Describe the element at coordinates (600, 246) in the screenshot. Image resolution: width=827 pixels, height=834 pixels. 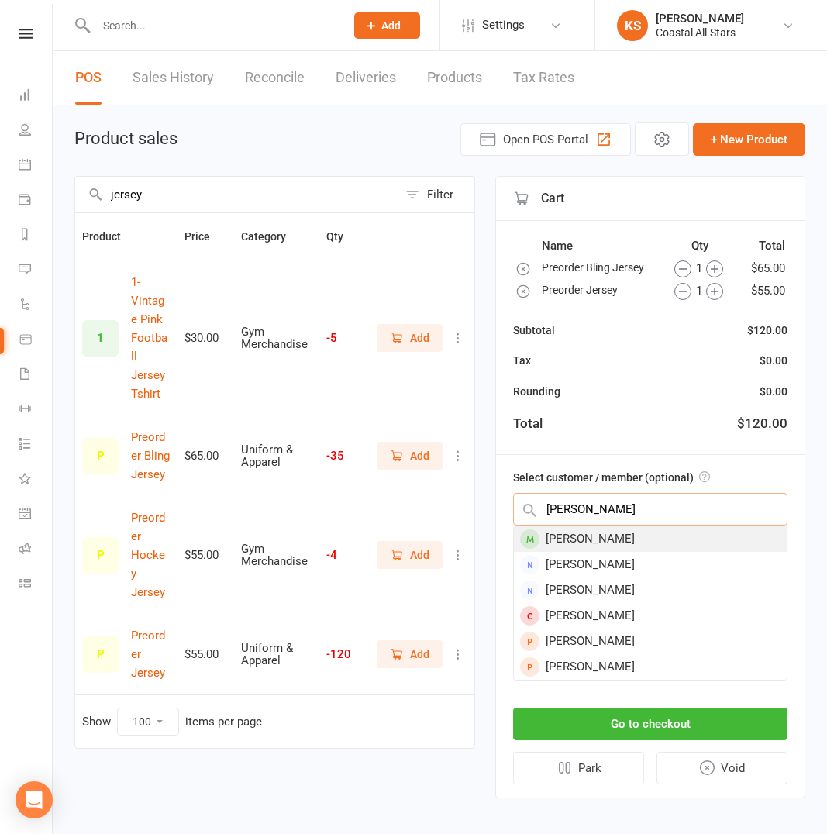
I see `th: Name` at that location.